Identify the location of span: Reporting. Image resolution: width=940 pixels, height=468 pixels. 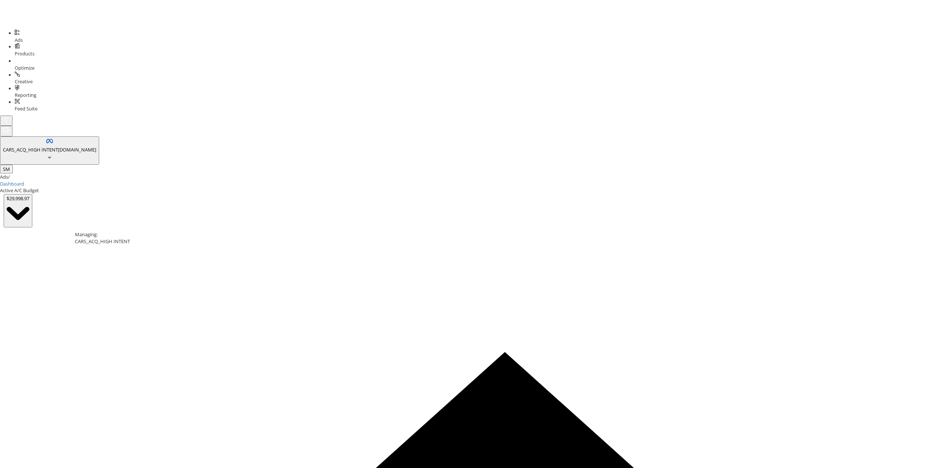
(25, 95).